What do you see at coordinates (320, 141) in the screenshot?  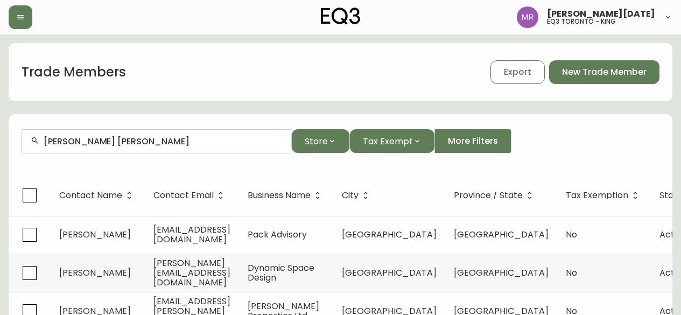 I see `button: Store` at bounding box center [320, 141].